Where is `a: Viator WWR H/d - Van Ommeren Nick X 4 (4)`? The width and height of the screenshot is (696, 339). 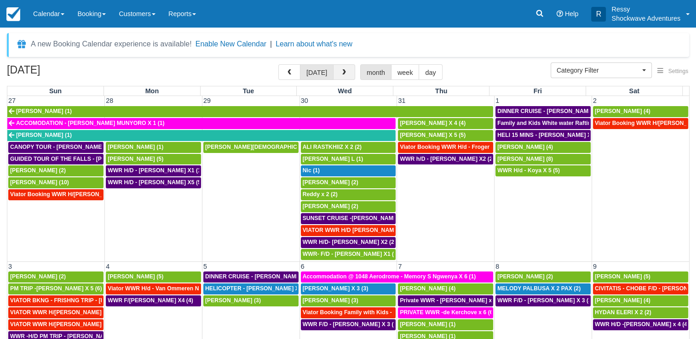
a: Viator WWR H/d - Van Ommeren Nick X 4 (4) is located at coordinates (153, 289).